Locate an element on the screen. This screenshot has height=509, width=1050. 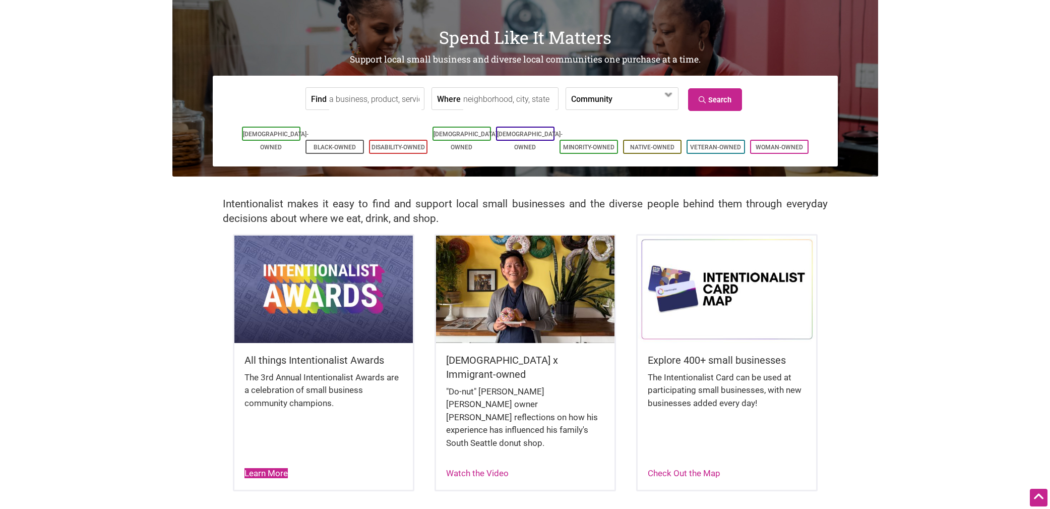
div: The 3rd Annual Intentionalist Awards are a celebration of small business community champions. is located at coordinates (324, 395).